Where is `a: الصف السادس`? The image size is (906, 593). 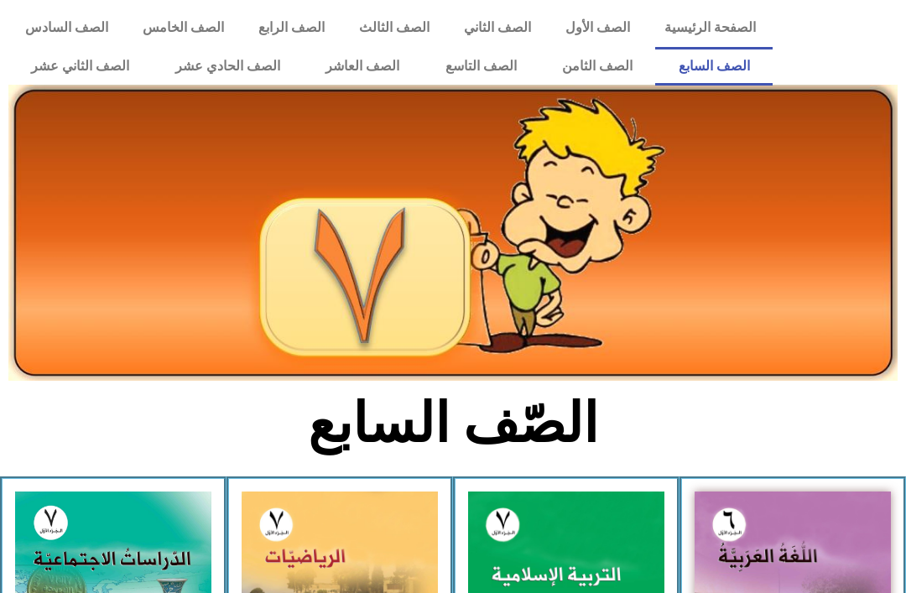
a: الصف السادس is located at coordinates (67, 28).